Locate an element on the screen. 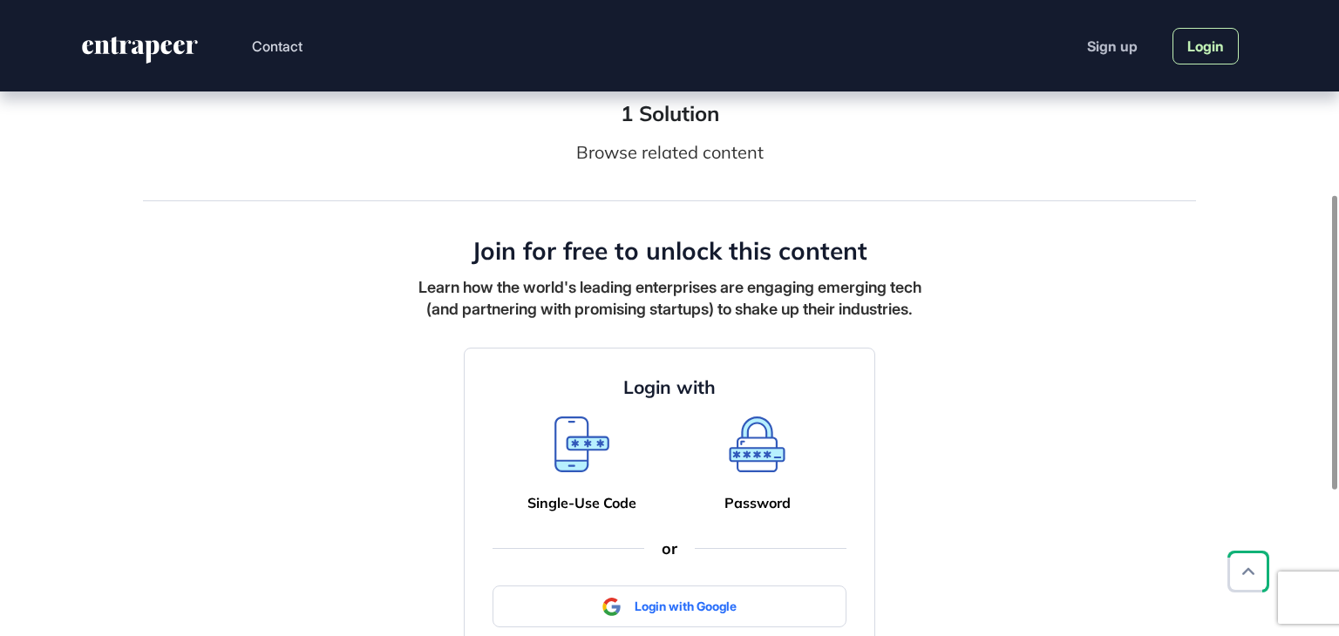 Image resolution: width=1339 pixels, height=636 pixels. a: entrapeer-logo is located at coordinates (139, 53).